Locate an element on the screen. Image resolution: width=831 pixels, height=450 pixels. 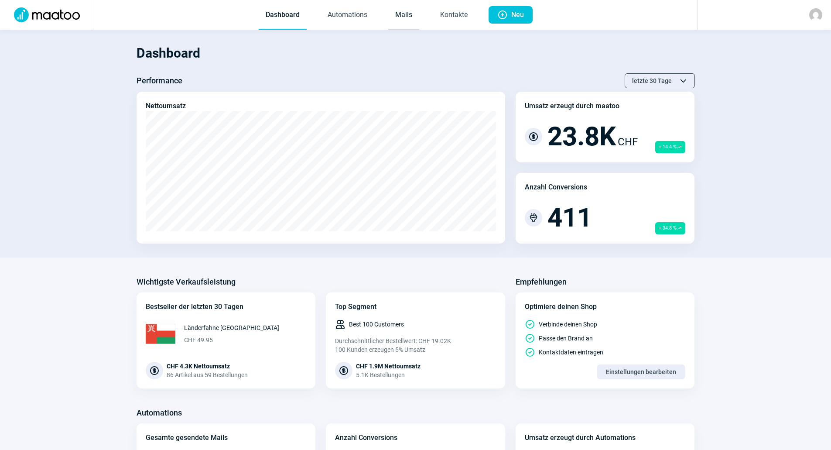
span: 23.8K is located at coordinates (581, 137).